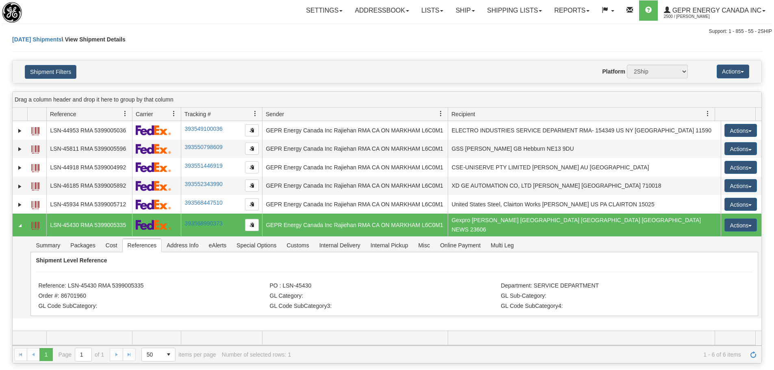 The image size is (774, 370). I want to click on span: Internal Pickup, so click(389, 246).